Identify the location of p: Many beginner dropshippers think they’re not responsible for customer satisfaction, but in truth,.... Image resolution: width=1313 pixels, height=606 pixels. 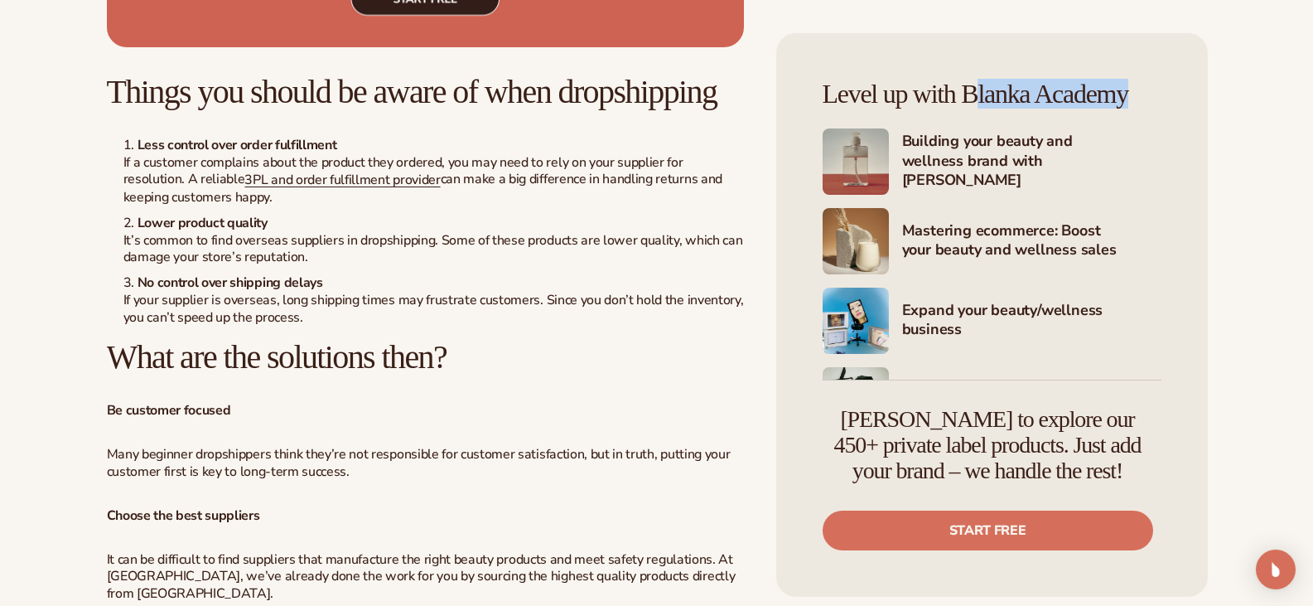
(425, 463).